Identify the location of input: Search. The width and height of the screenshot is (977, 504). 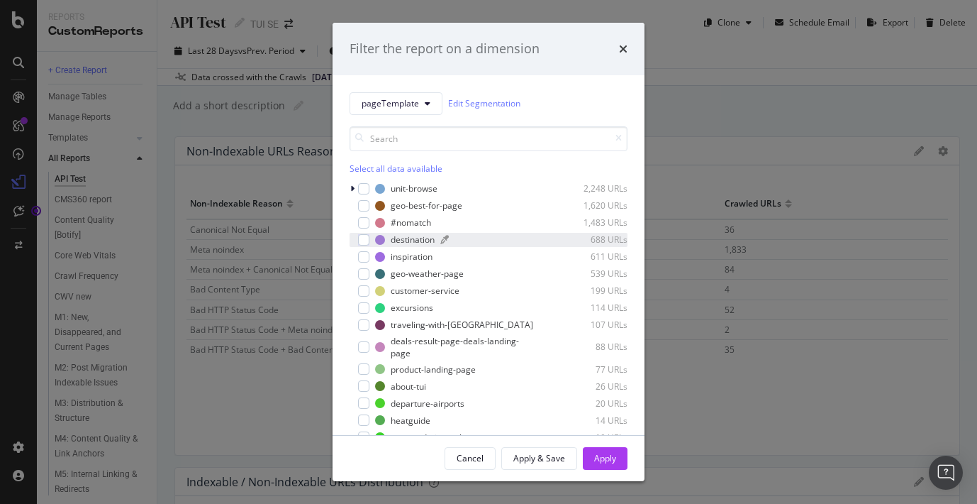
(489, 138).